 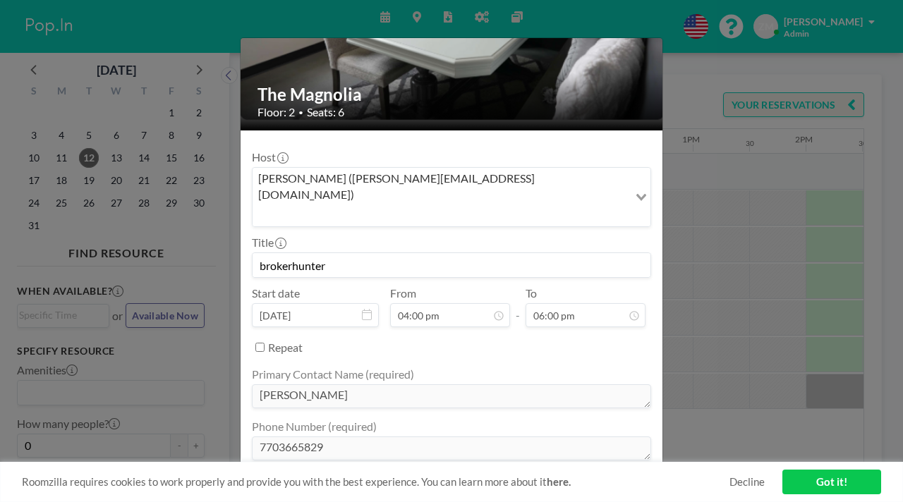 What do you see at coordinates (375, 482) in the screenshot?
I see `span: Roomzilla requires cookies to work properly and provide you with the best experience. You can lea...` at bounding box center [375, 482].